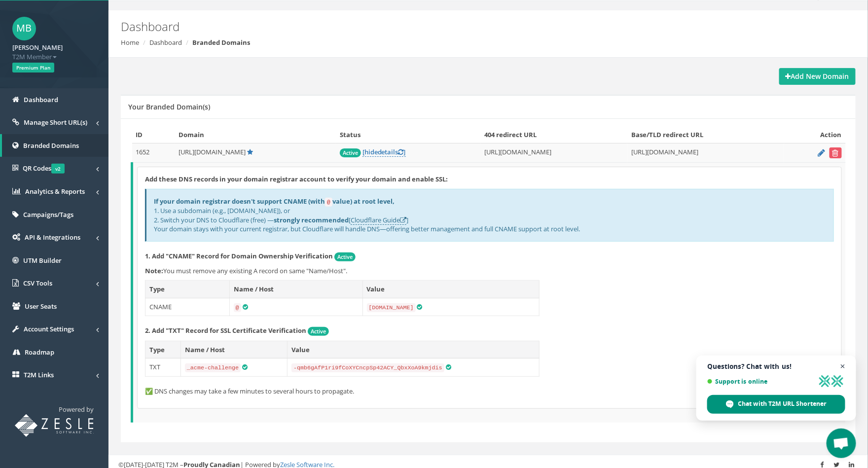 The height and width of the screenshot is (468, 868). Describe the element at coordinates (54, 426) in the screenshot. I see `img: T2M URL Shortener powered by Zesle Software Inc.` at that location.